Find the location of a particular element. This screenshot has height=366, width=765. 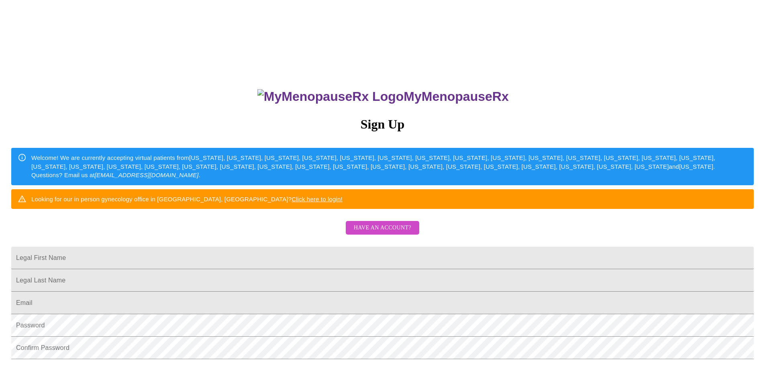

span: Have an account? is located at coordinates (382, 228).